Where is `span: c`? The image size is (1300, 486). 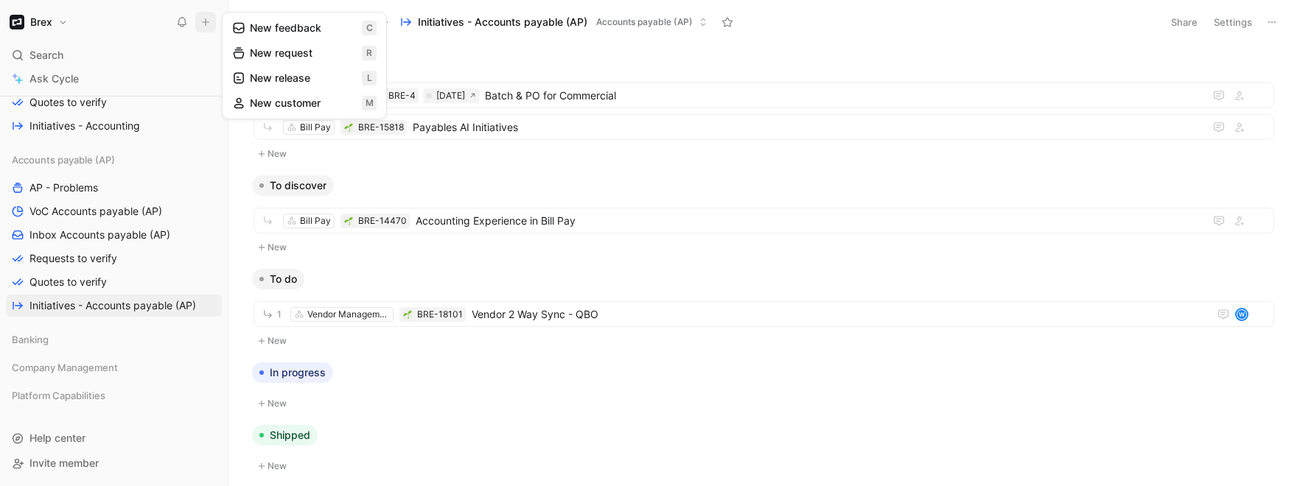 span: c is located at coordinates (369, 28).